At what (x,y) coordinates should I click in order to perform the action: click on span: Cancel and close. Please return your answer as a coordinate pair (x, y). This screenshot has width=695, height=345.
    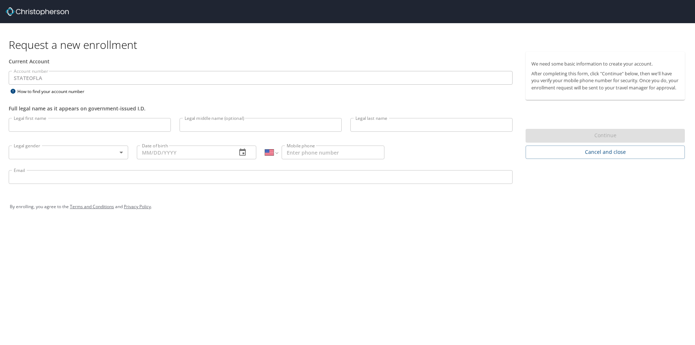
    Looking at the image, I should click on (605, 152).